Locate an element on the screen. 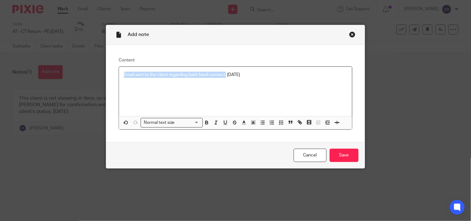  div: Close this dialog window is located at coordinates (352, 34).